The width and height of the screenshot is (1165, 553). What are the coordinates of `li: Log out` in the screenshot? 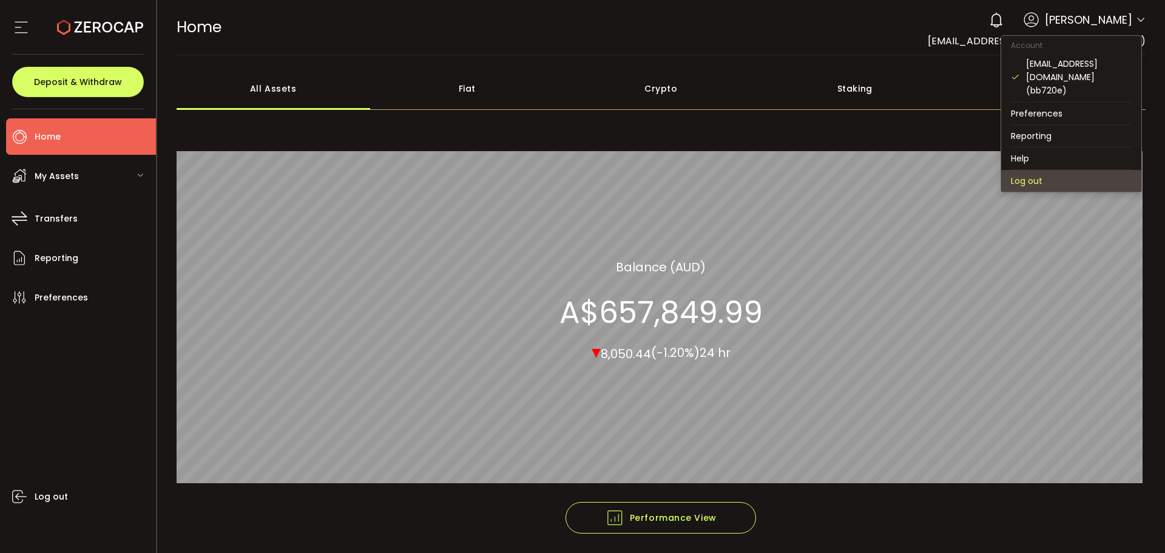 It's located at (1071, 181).